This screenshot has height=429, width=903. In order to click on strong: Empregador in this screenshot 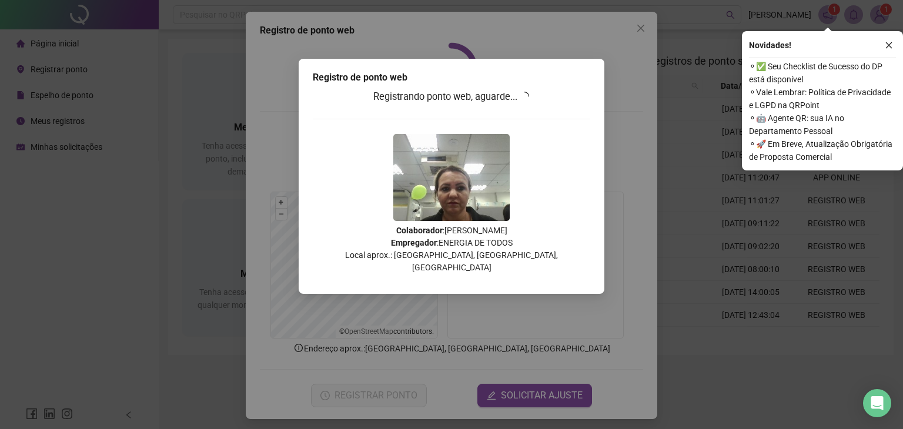, I will do `click(414, 243)`.